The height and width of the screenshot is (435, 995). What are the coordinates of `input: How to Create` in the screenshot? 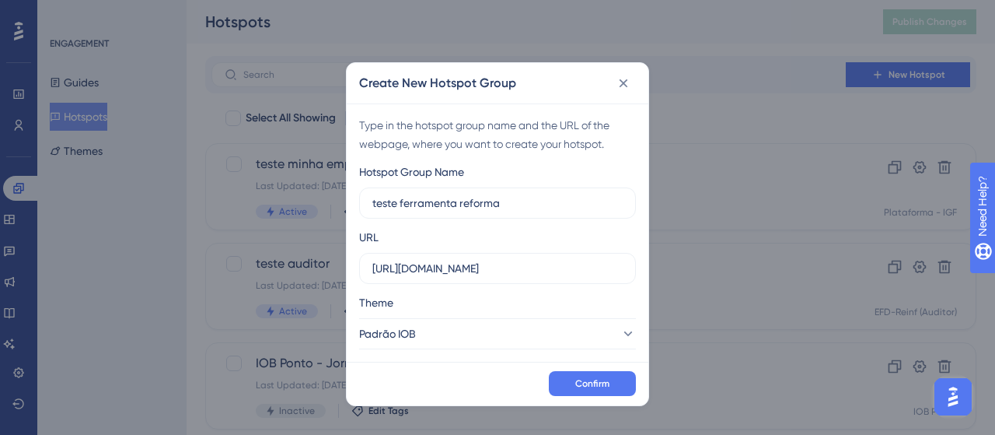 It's located at (498, 203).